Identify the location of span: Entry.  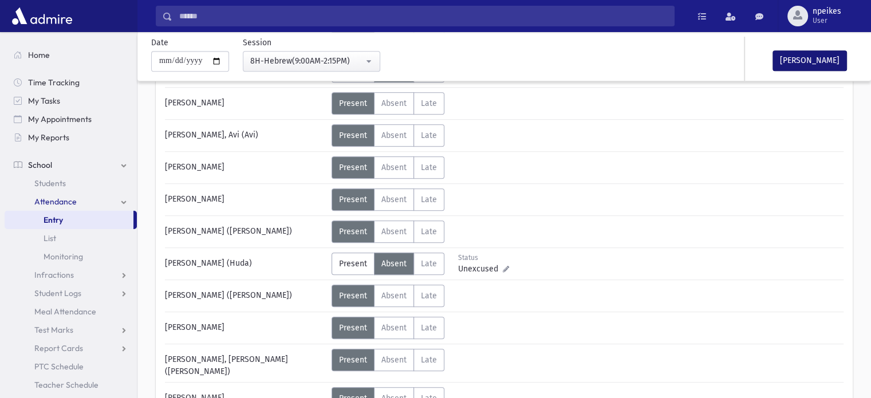
(53, 220).